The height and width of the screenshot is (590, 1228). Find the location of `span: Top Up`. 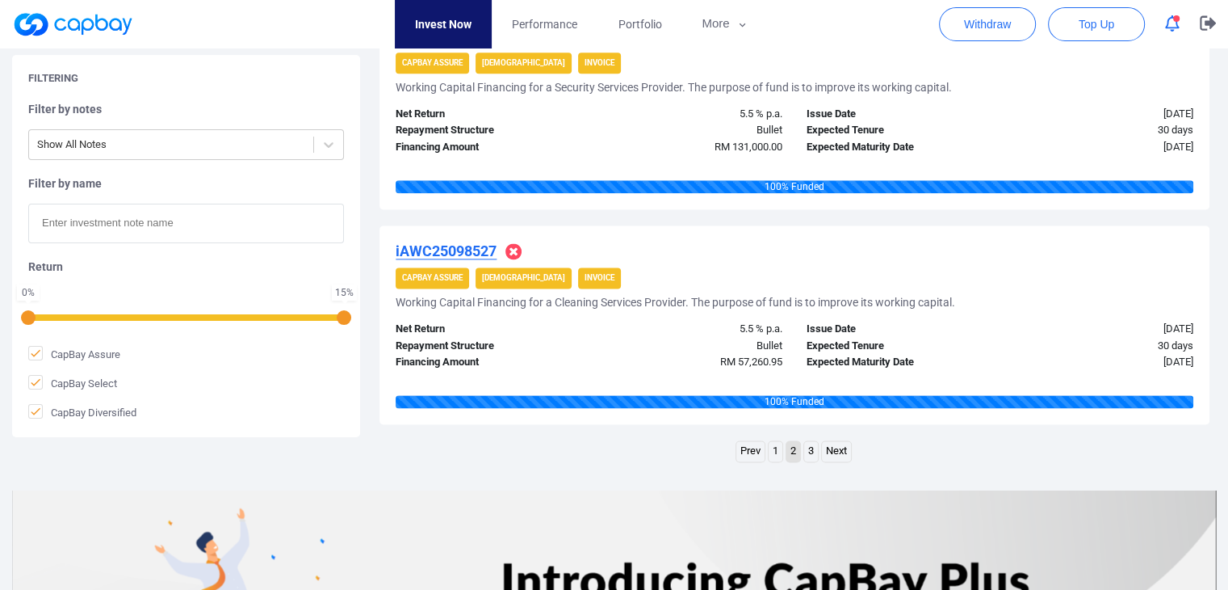

span: Top Up is located at coordinates (1097, 24).